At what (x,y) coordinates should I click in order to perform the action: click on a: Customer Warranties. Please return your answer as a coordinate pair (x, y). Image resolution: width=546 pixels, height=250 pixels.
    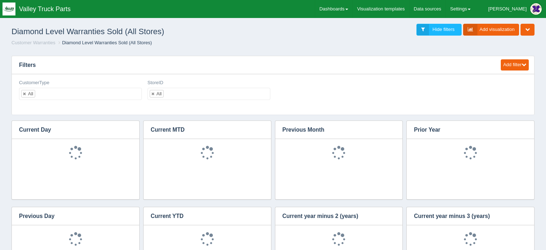
    Looking at the image, I should click on (33, 42).